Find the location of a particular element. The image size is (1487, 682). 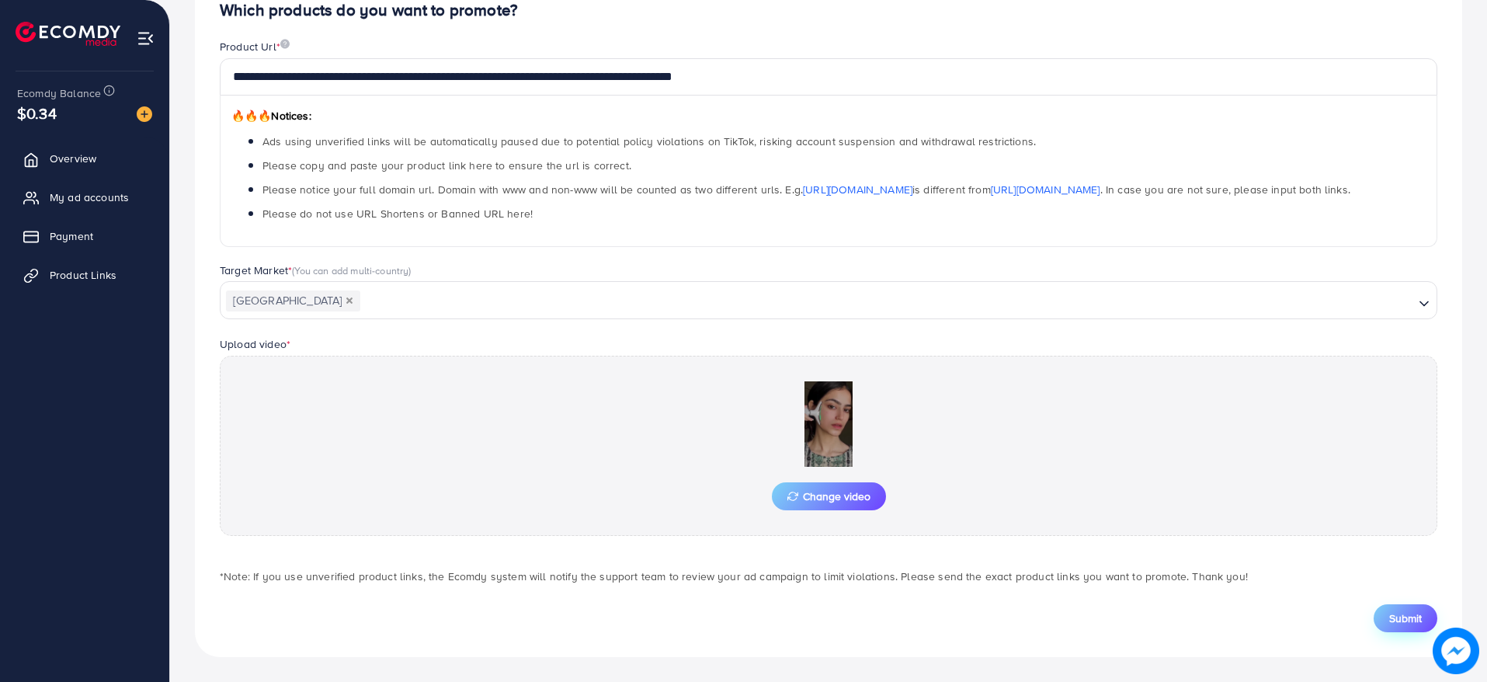

div: Search for option is located at coordinates (828, 300).